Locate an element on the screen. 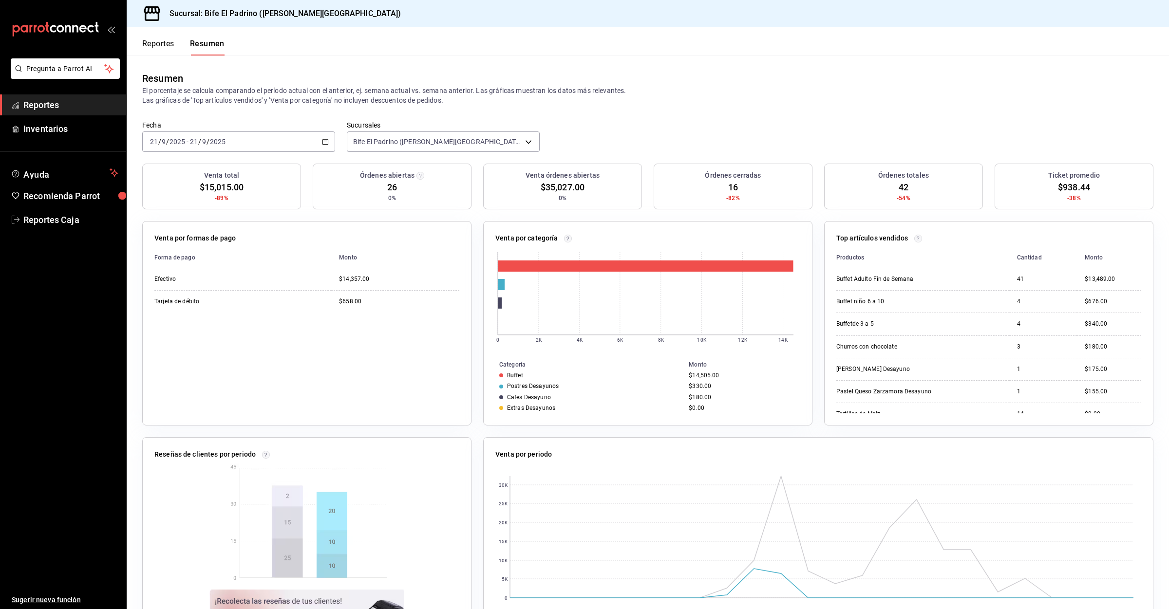 The image size is (1169, 609). text: 15K is located at coordinates (503, 542).